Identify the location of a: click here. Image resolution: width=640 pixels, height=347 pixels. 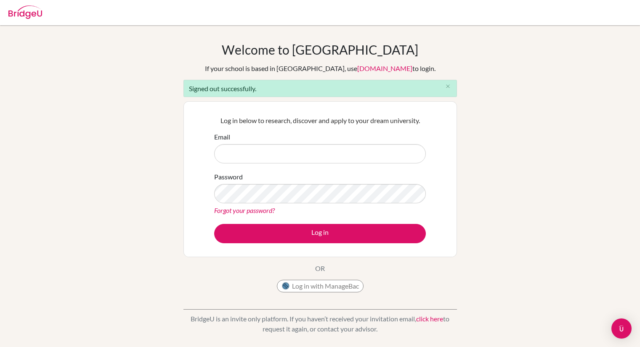
(429, 319).